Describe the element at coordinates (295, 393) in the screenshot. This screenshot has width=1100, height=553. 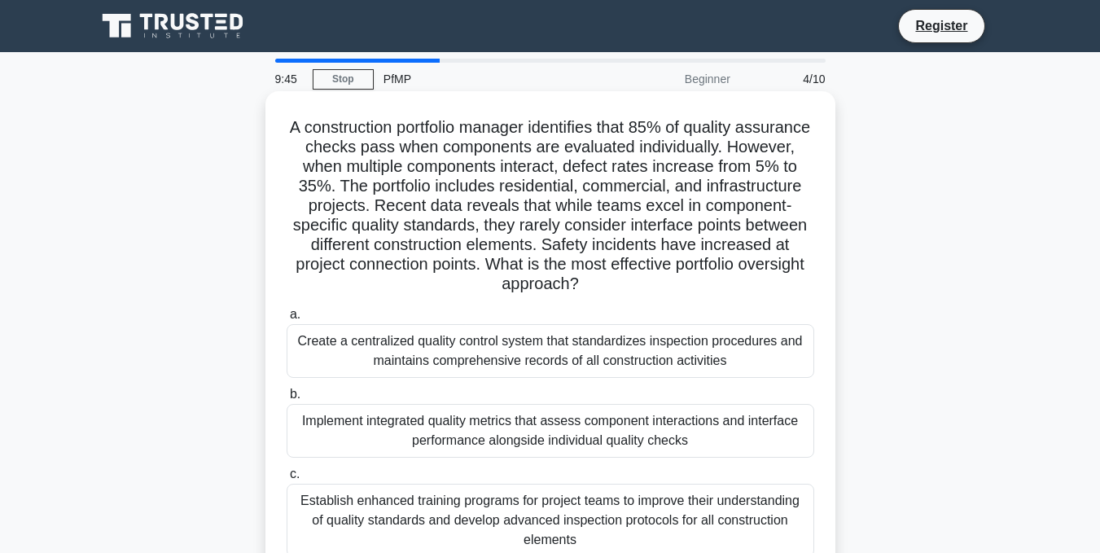
I see `span: b.` at that location.